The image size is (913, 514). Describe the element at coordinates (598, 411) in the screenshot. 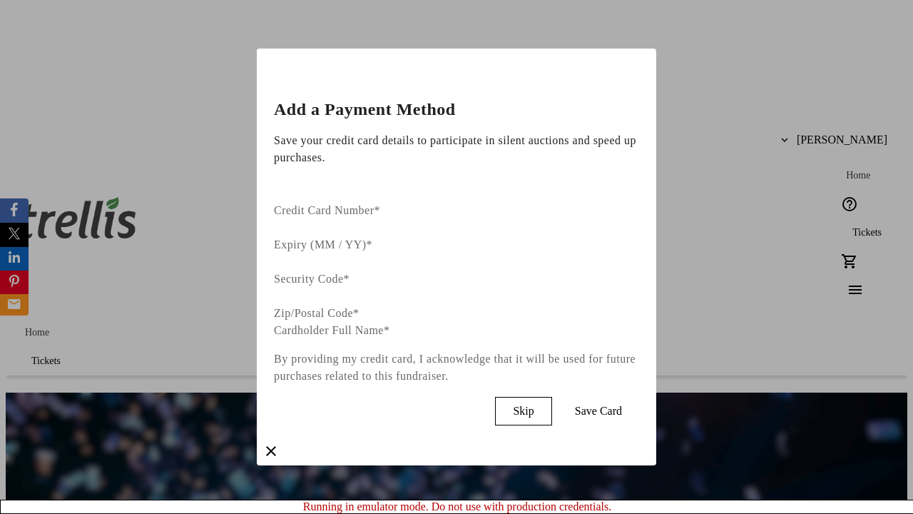

I see `button: Save Card` at that location.